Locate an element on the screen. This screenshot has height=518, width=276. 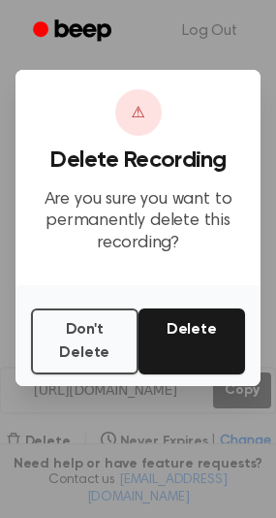
a: Beep is located at coordinates (74, 31).